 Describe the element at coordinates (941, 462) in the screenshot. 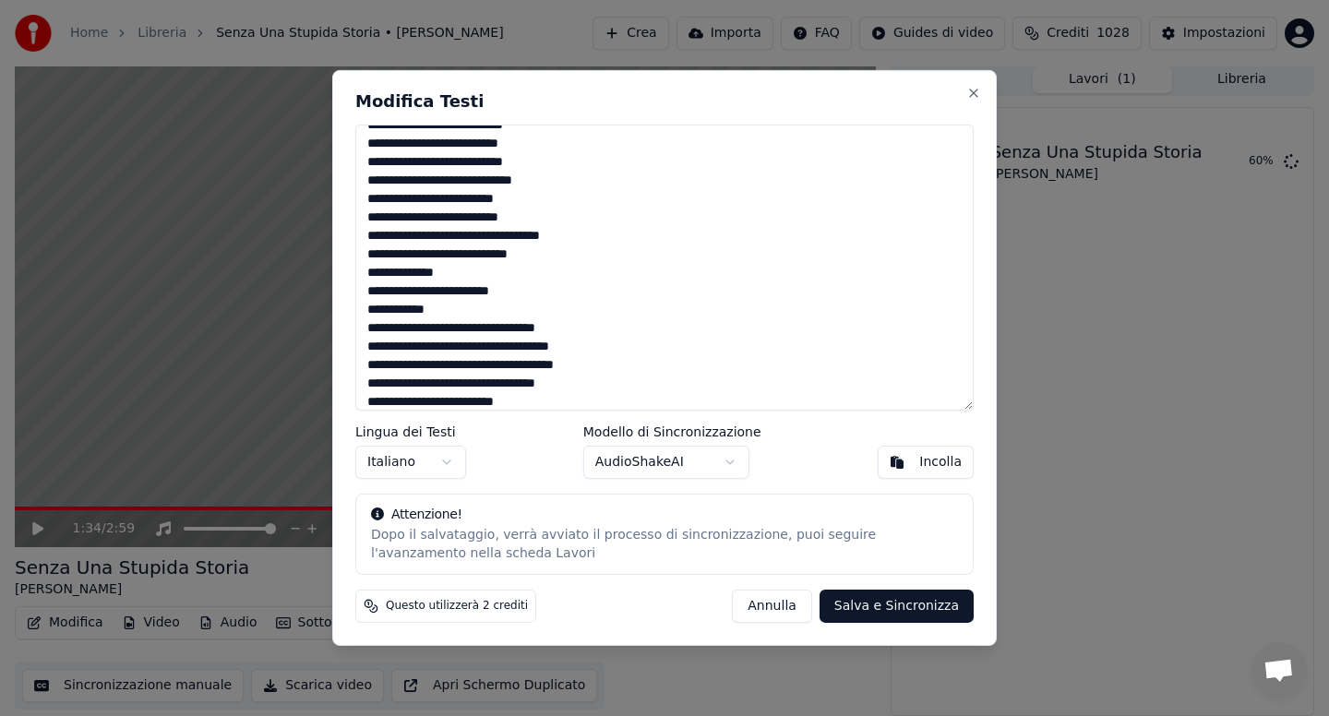

I see `div: Incolla` at that location.